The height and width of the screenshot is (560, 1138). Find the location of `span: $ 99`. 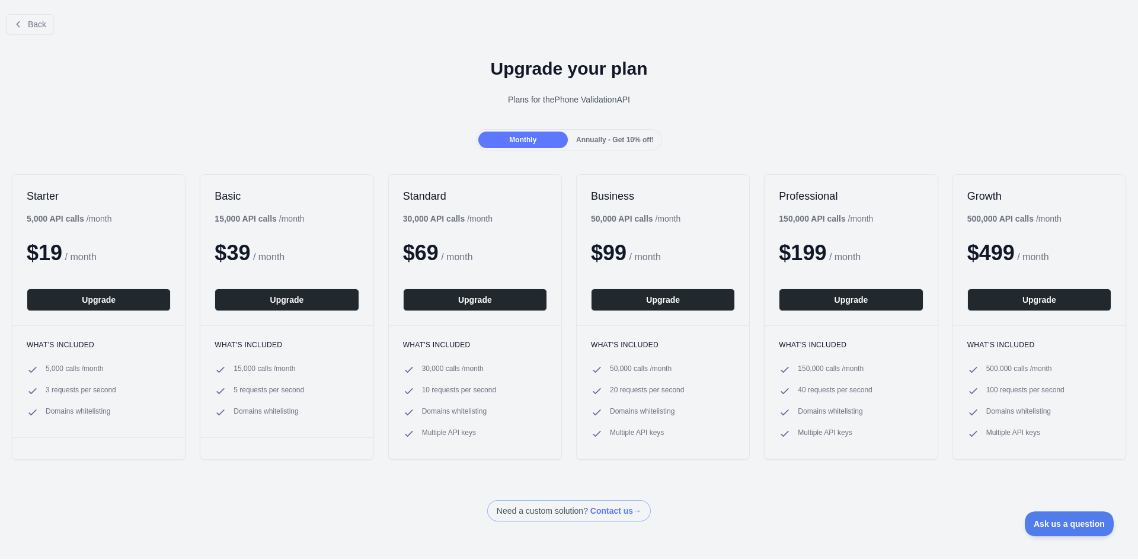

span: $ 99 is located at coordinates (609, 252).